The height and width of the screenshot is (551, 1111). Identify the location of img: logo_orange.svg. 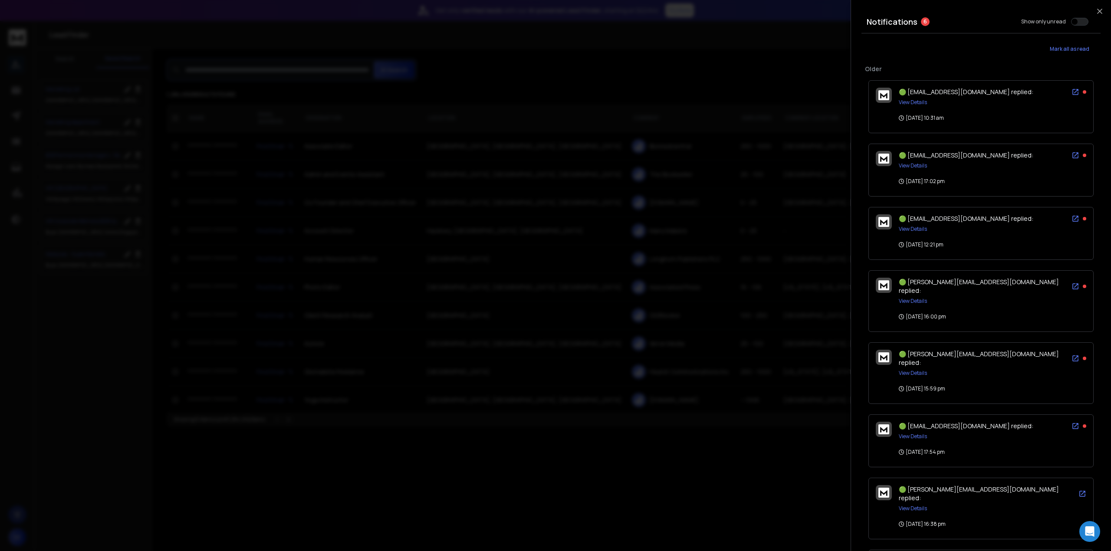
(17, 17).